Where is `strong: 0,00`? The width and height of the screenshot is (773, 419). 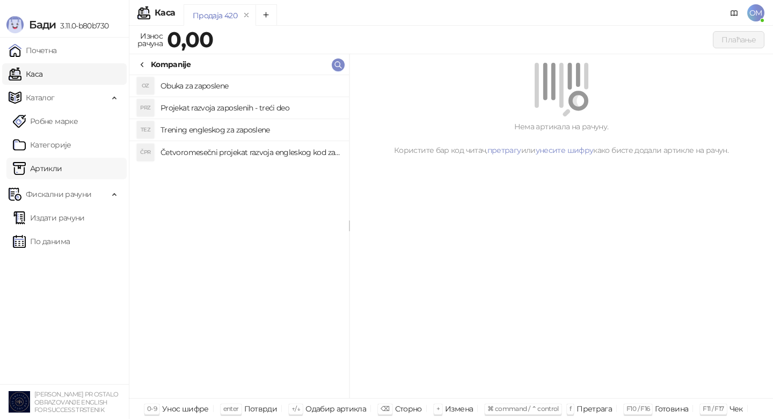 strong: 0,00 is located at coordinates (190, 39).